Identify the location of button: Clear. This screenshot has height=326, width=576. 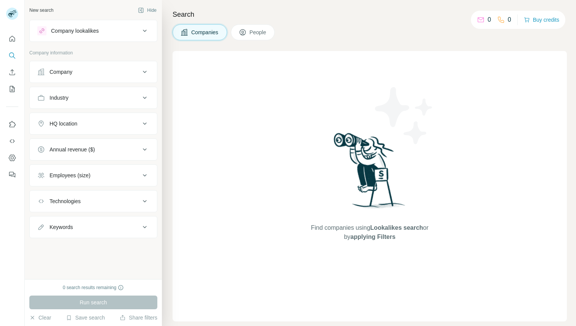
(40, 318).